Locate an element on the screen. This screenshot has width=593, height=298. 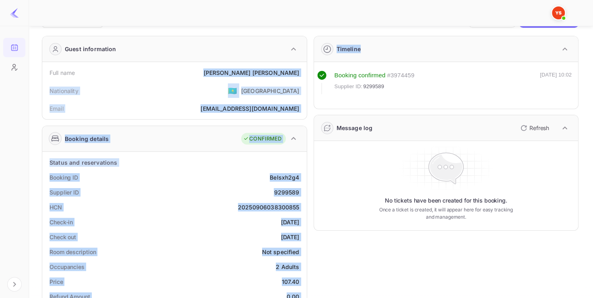
div: BeIsxh2g4 is located at coordinates (284, 177).